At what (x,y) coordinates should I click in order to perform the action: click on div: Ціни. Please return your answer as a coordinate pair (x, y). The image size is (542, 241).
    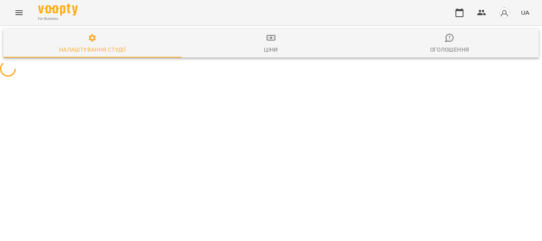
    Looking at the image, I should click on (271, 50).